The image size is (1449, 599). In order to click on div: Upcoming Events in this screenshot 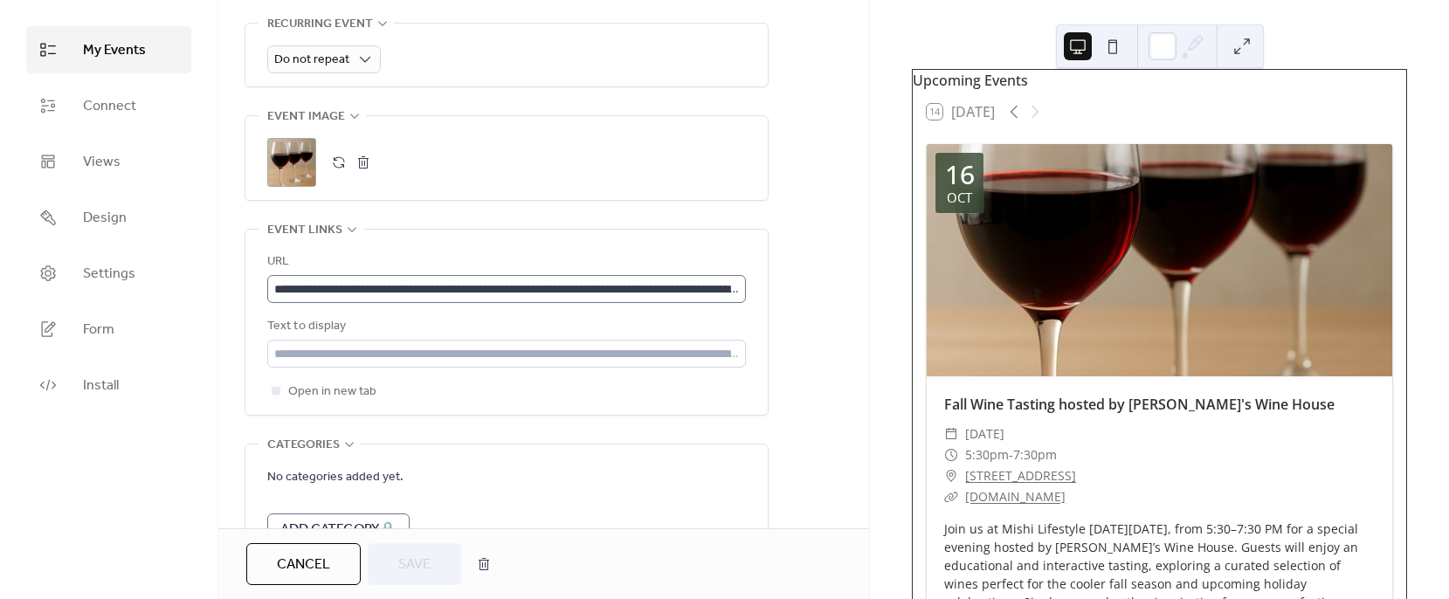, I will do `click(1159, 80)`.